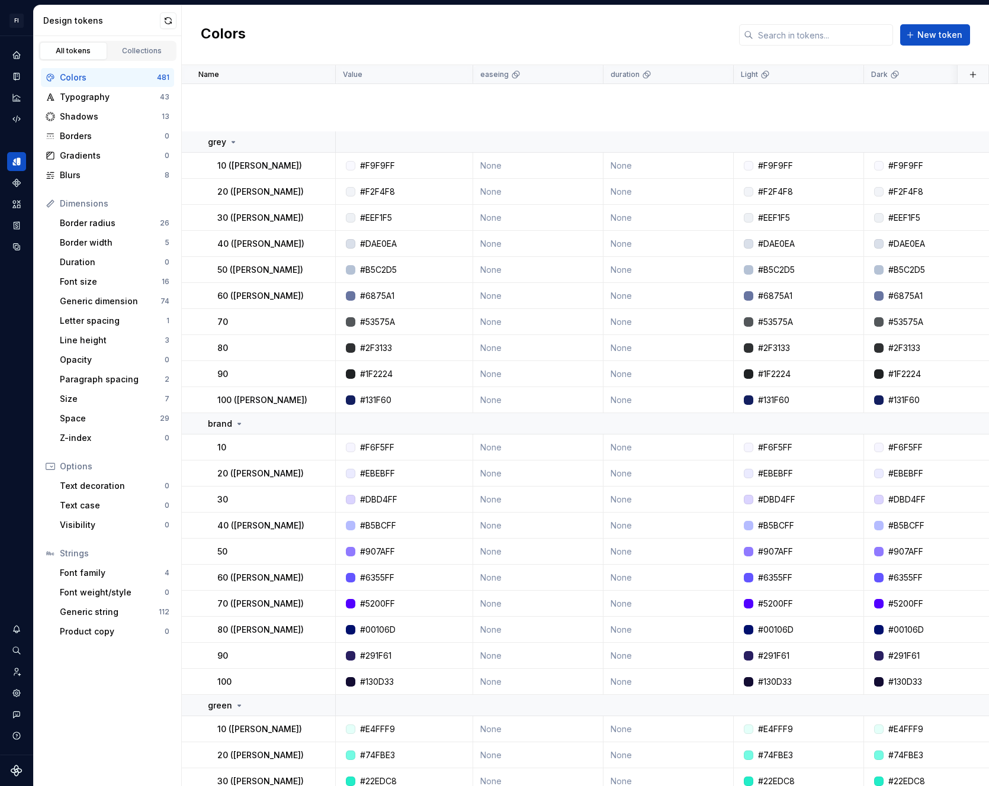 The image size is (989, 786). I want to click on a: Settings, so click(17, 693).